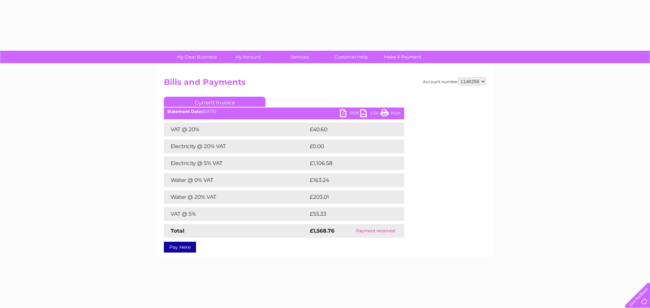 This screenshot has width=650, height=308. What do you see at coordinates (348, 147) in the screenshot?
I see `td: £0.00` at bounding box center [348, 147].